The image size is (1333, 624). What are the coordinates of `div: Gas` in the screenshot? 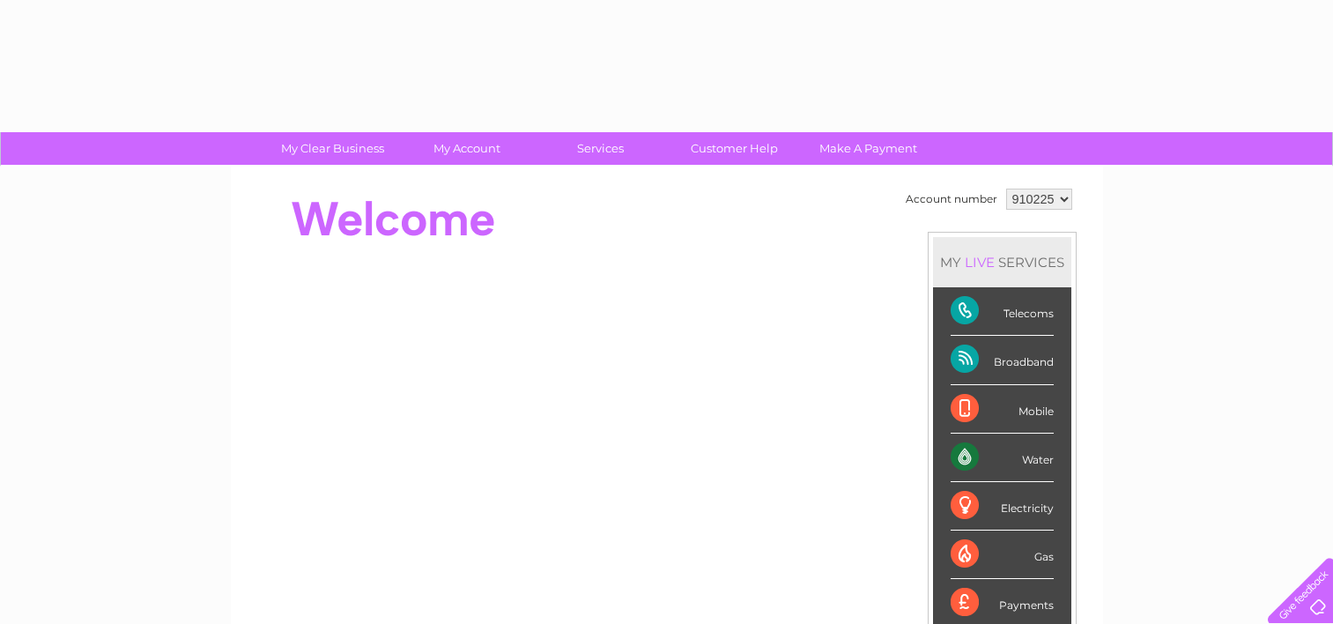 It's located at (1002, 554).